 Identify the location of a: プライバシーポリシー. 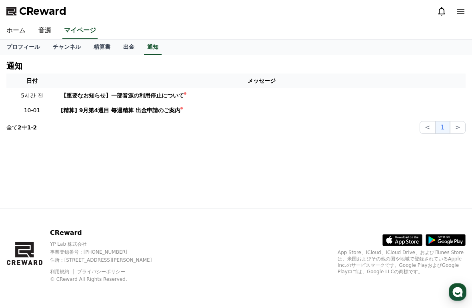
(101, 272).